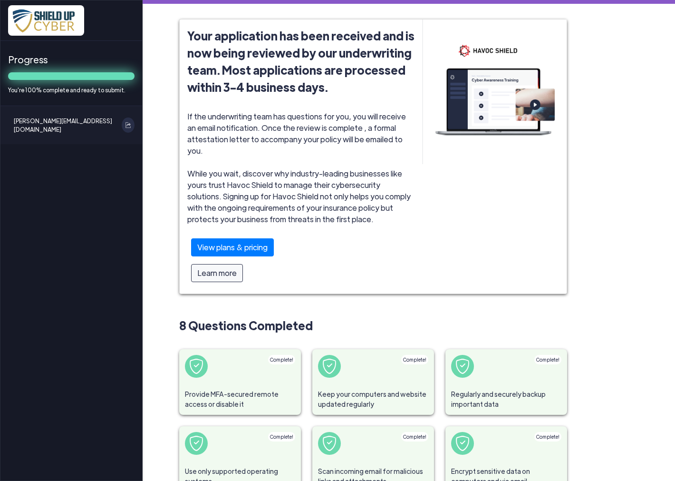  Describe the element at coordinates (301, 198) in the screenshot. I see `span: If the underwriting team has questions for you, you will receive an email notification. Once the ...` at that location.